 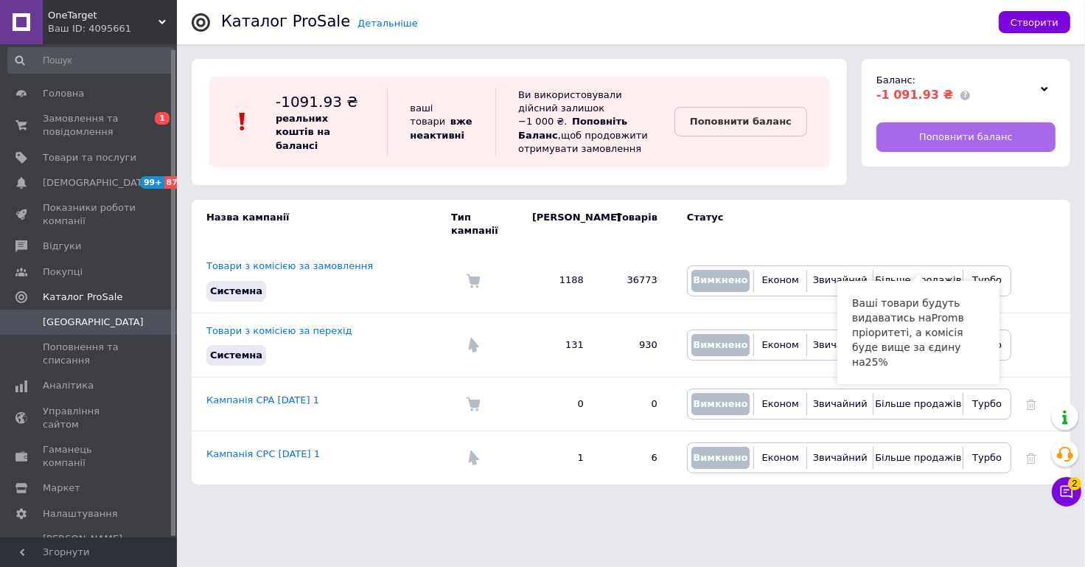 What do you see at coordinates (112, 29) in the screenshot?
I see `div: Ваш ID: 4095661` at bounding box center [112, 29].